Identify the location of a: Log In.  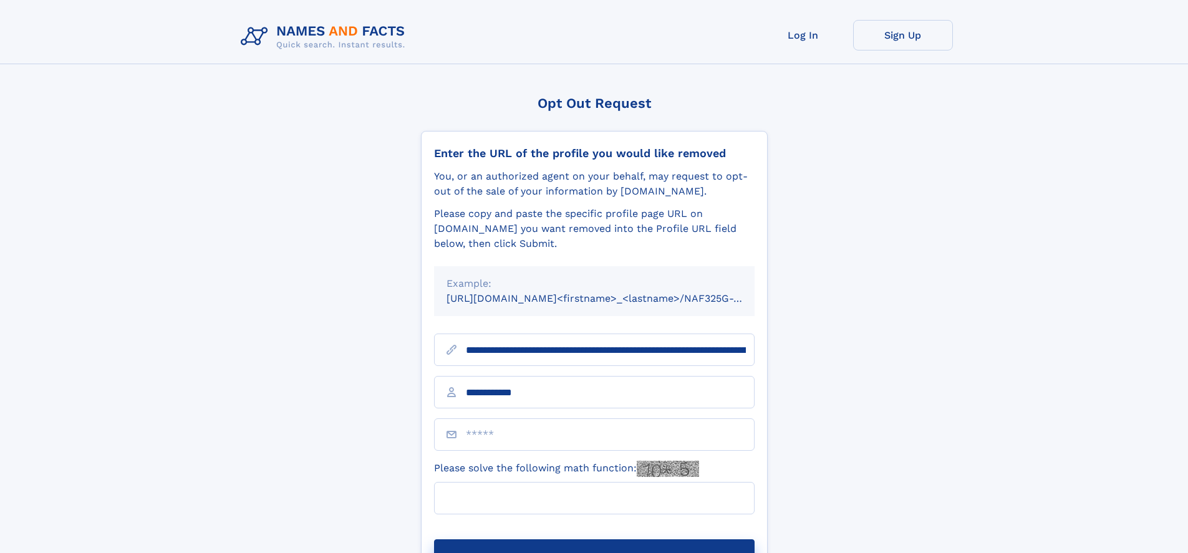
(803, 35).